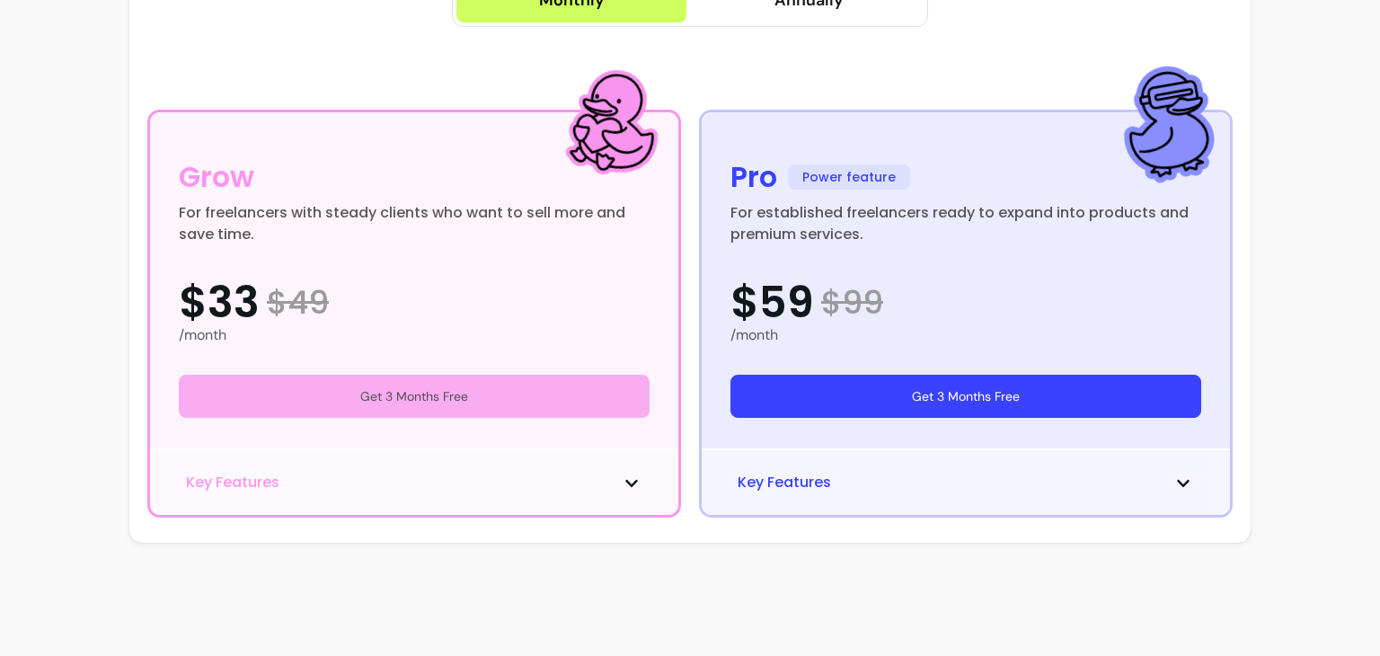  What do you see at coordinates (966, 224) in the screenshot?
I see `div: For established freelancers ready to expand into products and premium services.` at bounding box center [966, 224].